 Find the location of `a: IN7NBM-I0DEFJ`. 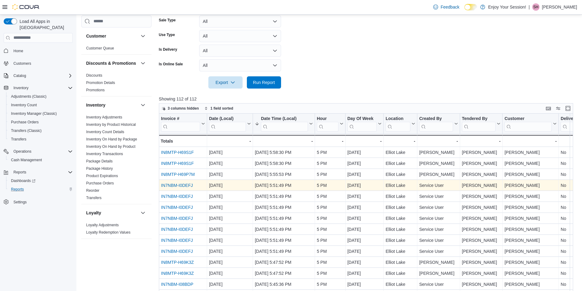

a: IN7NBM-I0DEFJ is located at coordinates (177, 251).